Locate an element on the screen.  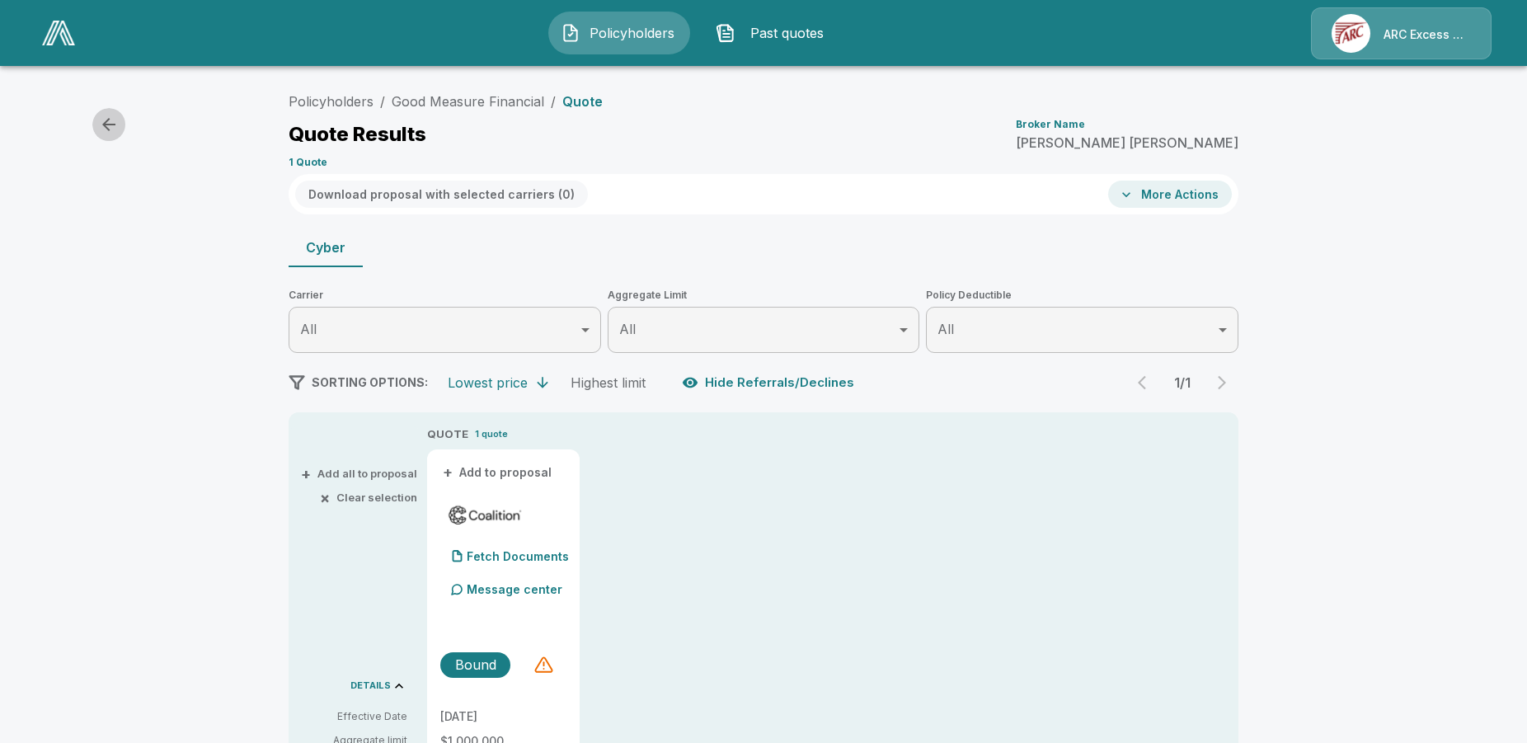
span: Aggregate Limit is located at coordinates (764, 295).